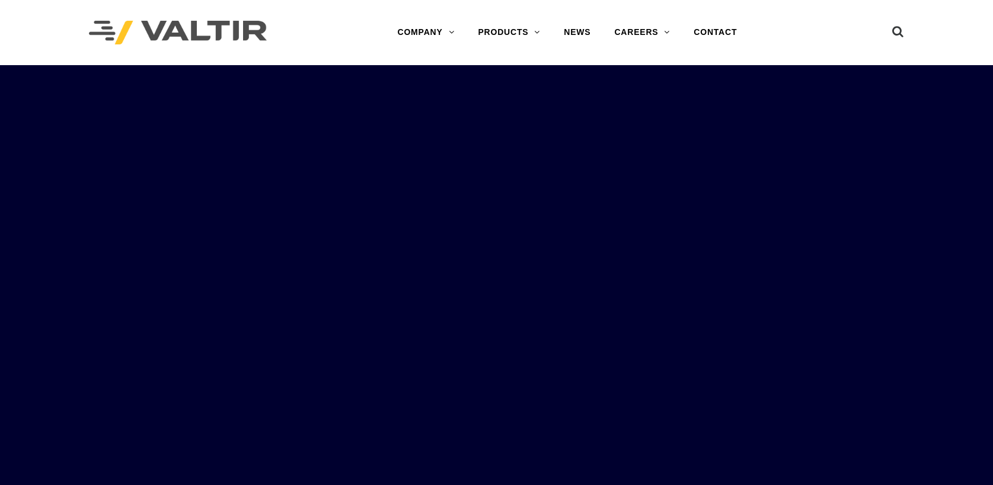  I want to click on a: NEWS, so click(577, 33).